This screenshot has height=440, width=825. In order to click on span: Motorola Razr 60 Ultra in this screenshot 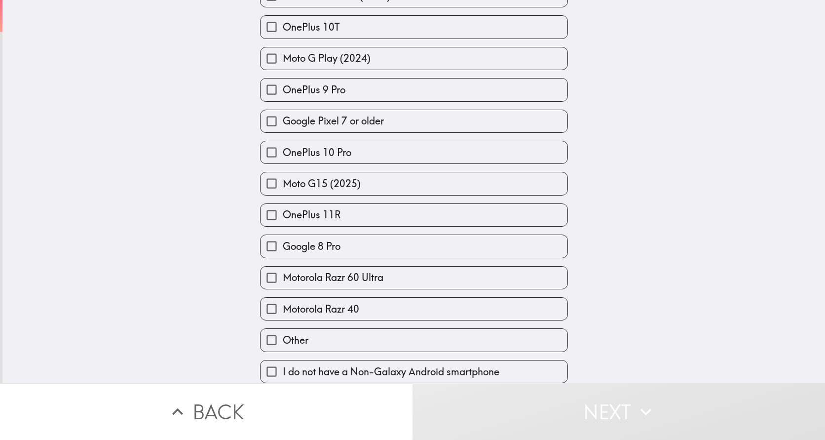, I will do `click(333, 277)`.